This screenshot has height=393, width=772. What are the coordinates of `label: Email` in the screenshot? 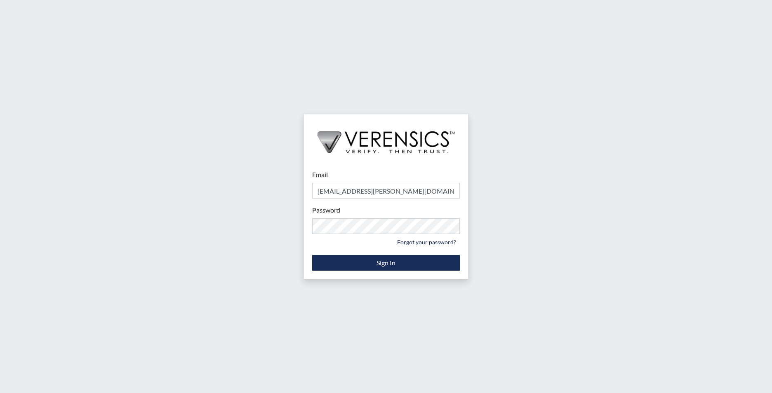 It's located at (320, 175).